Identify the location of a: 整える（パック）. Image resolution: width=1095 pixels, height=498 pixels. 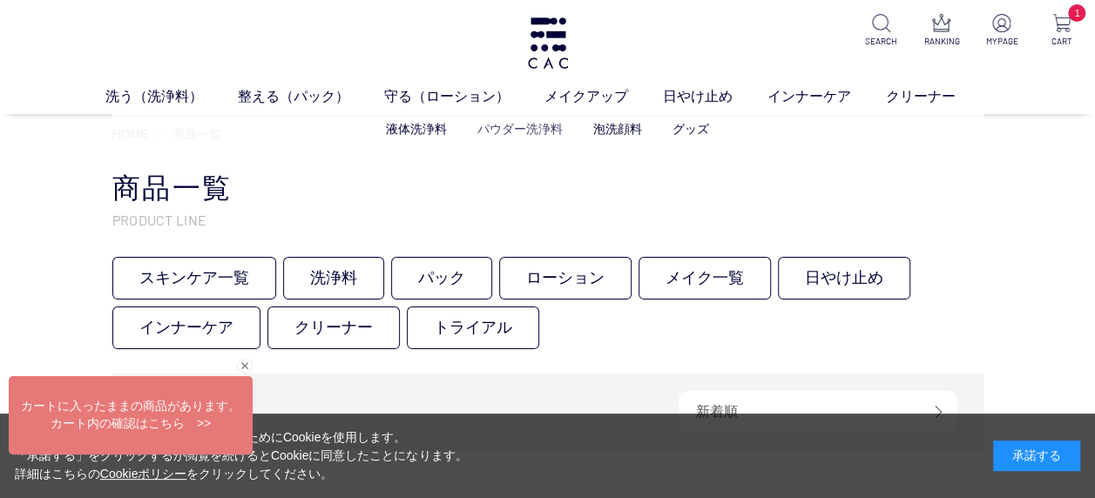
(311, 97).